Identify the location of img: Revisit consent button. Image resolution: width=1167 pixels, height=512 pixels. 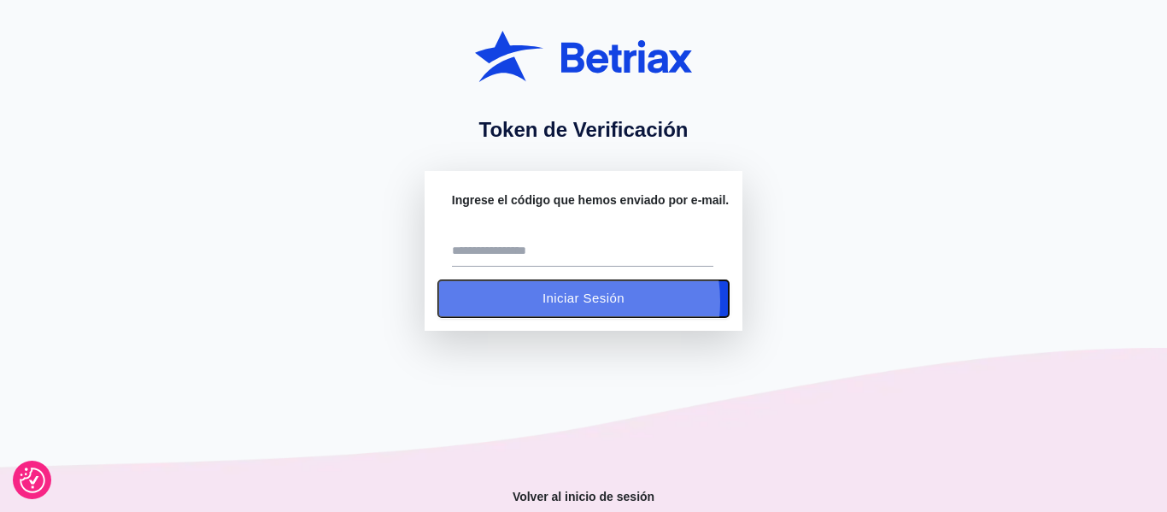
(32, 480).